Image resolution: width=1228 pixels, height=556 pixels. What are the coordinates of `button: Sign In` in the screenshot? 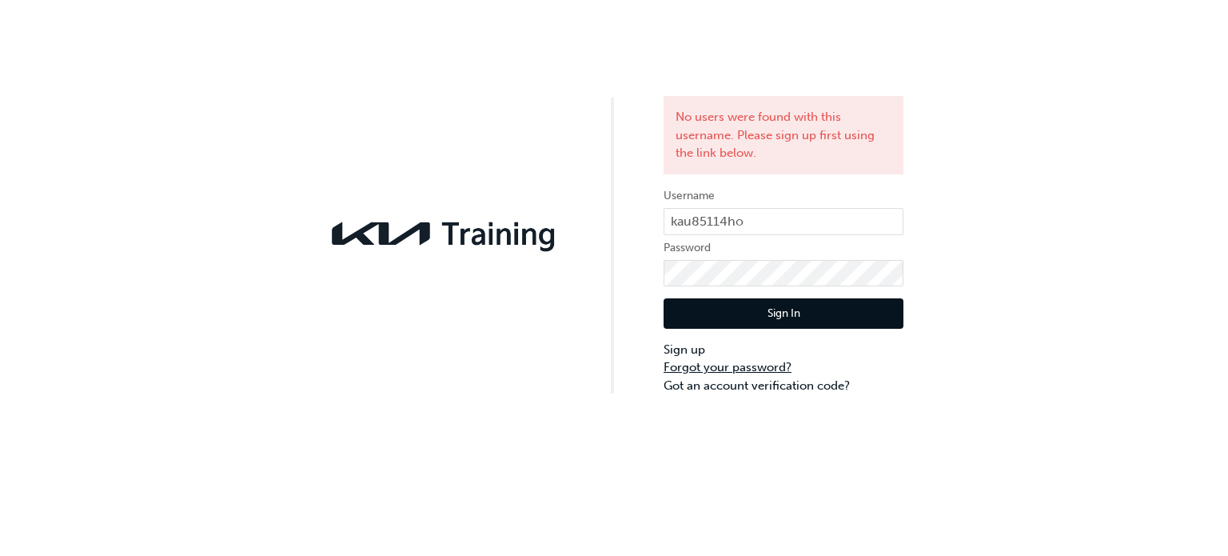 It's located at (784, 313).